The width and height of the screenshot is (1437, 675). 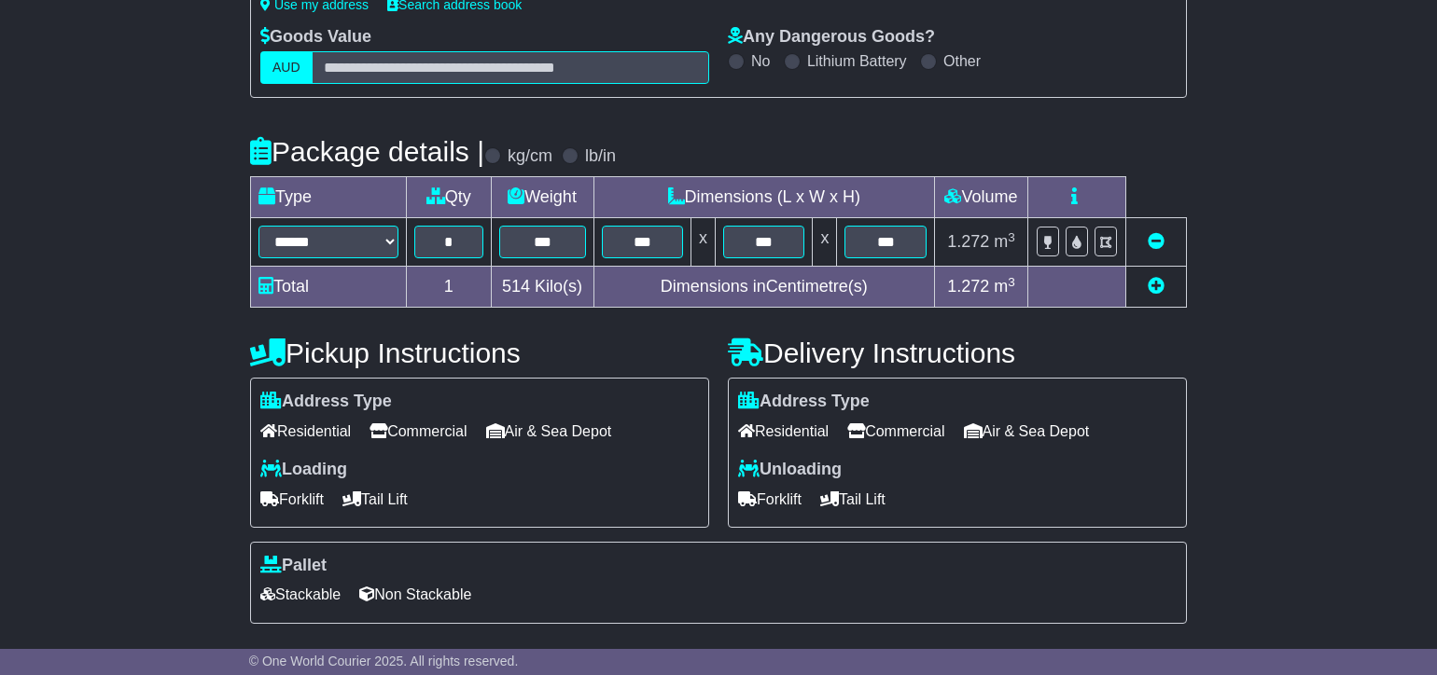 What do you see at coordinates (328, 198) in the screenshot?
I see `td: Type` at bounding box center [328, 198].